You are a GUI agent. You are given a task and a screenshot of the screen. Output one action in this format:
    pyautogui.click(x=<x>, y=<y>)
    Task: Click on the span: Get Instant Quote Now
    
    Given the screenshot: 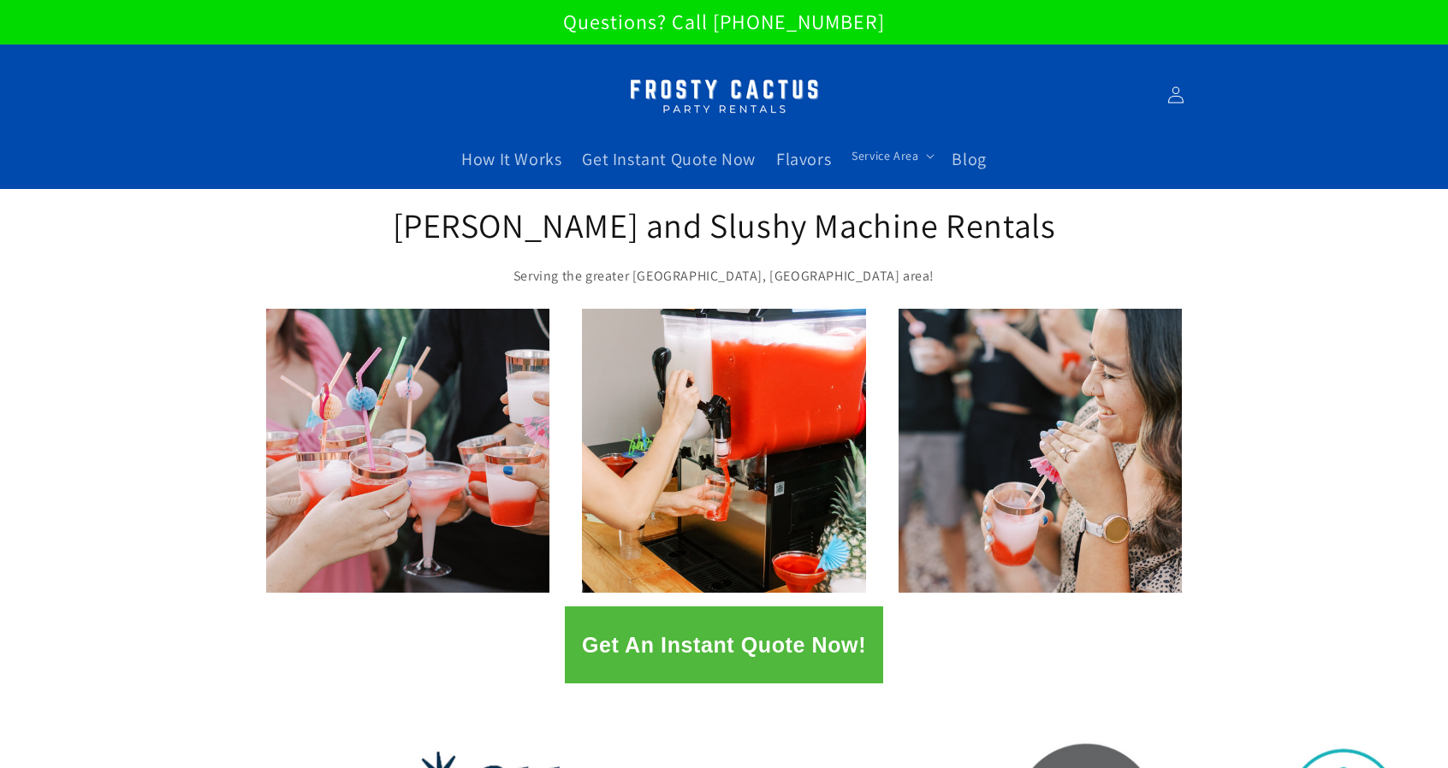 What is the action you would take?
    pyautogui.click(x=668, y=159)
    